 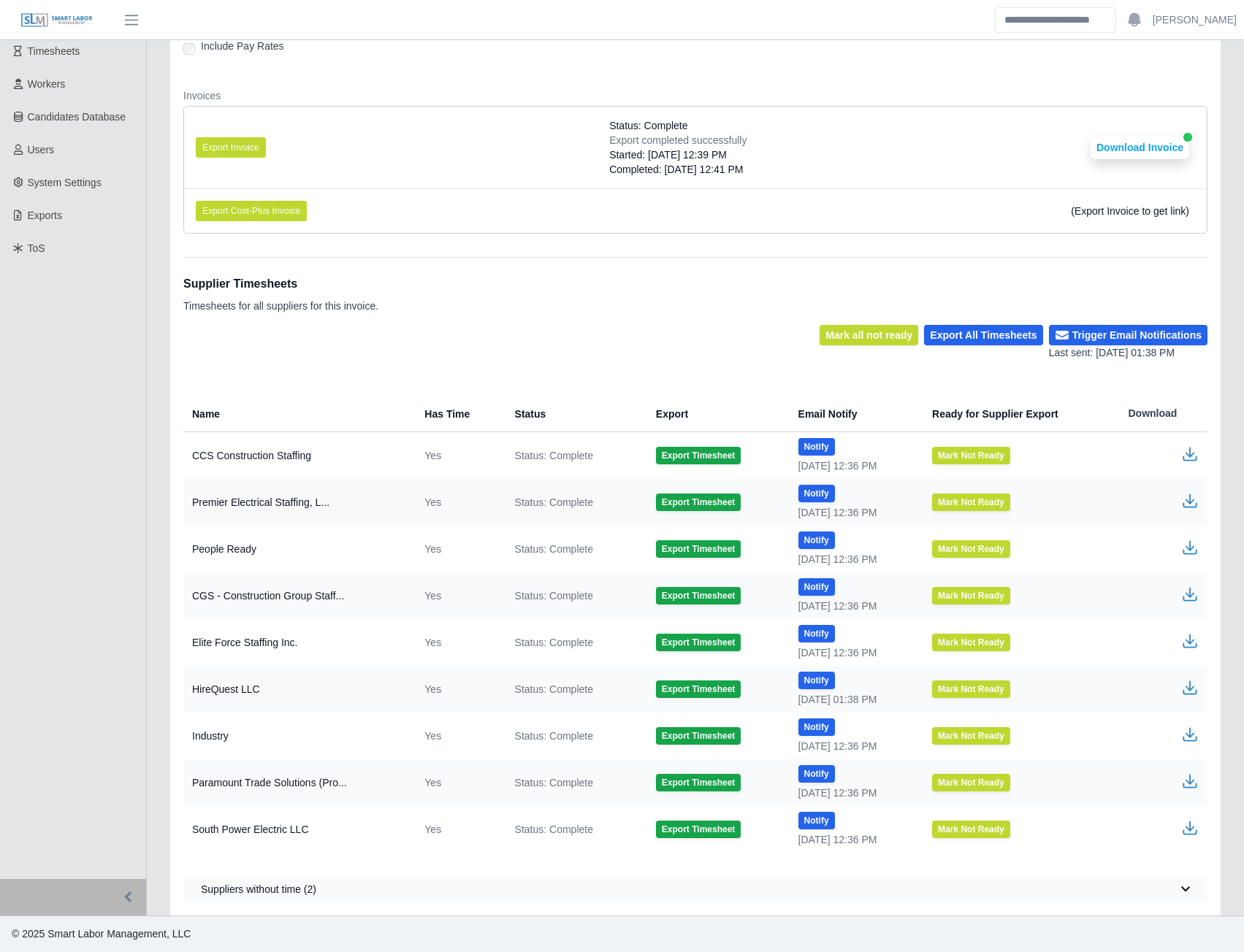 I want to click on th: Email Notify, so click(x=853, y=414).